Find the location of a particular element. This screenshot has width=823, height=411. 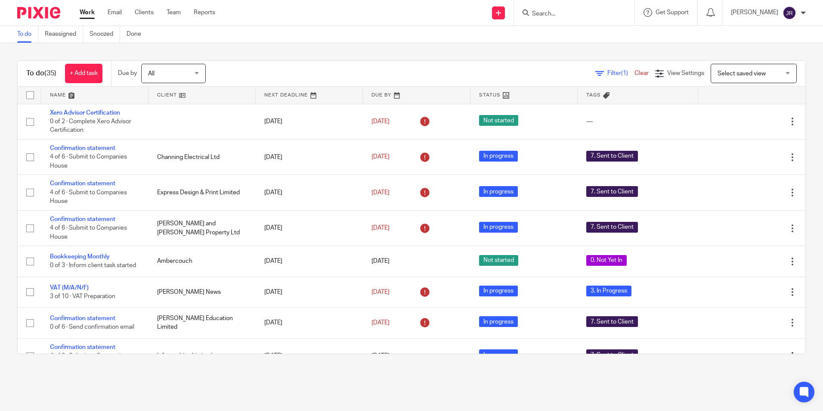

a: + Add task is located at coordinates (84, 73).